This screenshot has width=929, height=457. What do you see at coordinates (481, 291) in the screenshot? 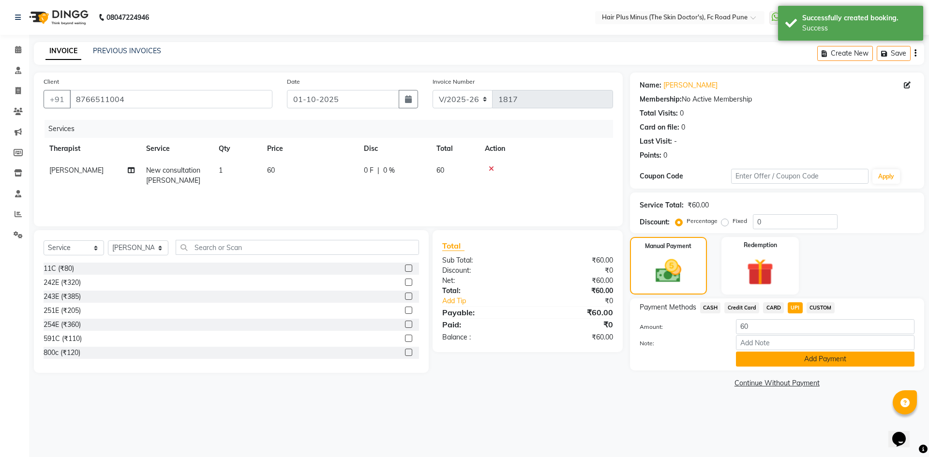
I see `div: Total:` at bounding box center [481, 291].